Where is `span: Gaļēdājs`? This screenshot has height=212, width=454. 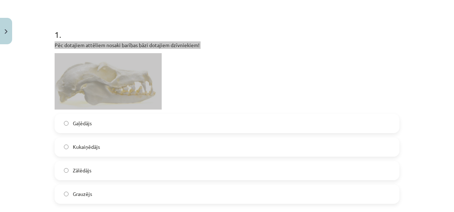
span: Gaļēdājs is located at coordinates (82, 123).